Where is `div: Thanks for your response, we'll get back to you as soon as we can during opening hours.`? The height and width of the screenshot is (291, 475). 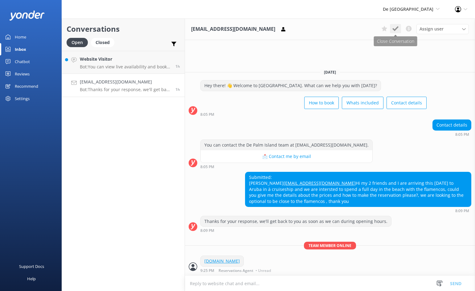
div: Thanks for your response, we'll get back to you as soon as we can during opening hours. is located at coordinates (296, 221).